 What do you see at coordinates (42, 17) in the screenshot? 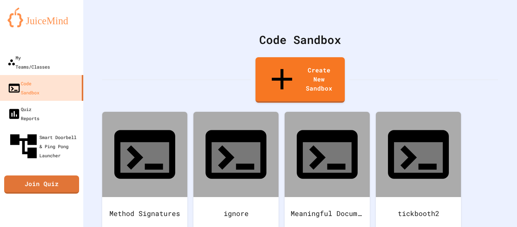
I see `img: logo-orange.svg` at bounding box center [42, 17].